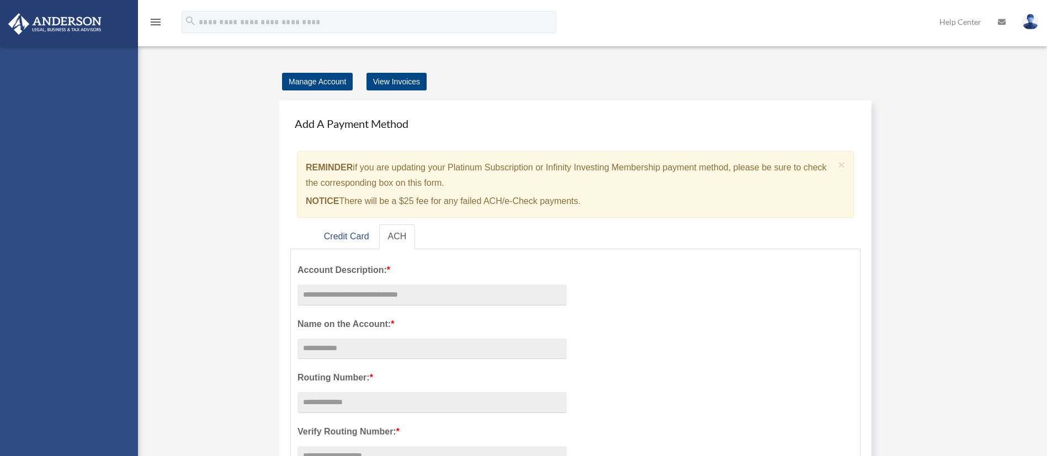 The width and height of the screenshot is (1047, 456). Describe the element at coordinates (432, 325) in the screenshot. I see `label: Name on the Account:` at that location.